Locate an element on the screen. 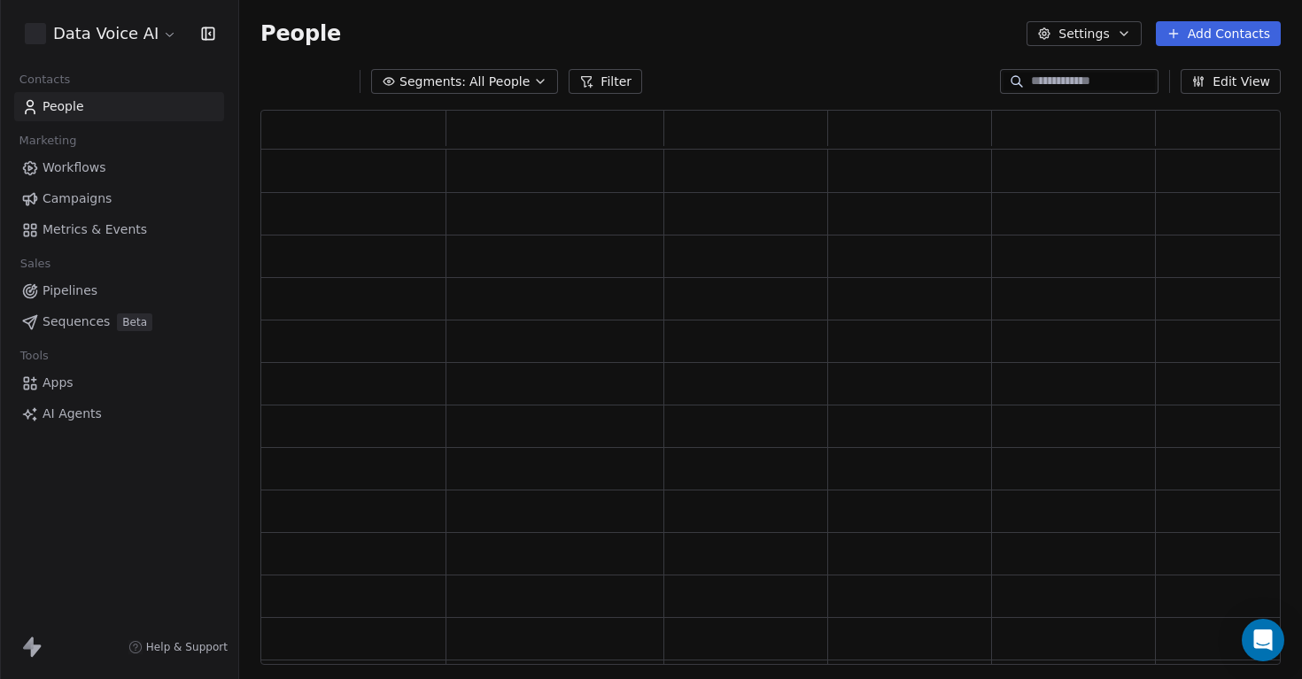  span: Workflows is located at coordinates (74, 167).